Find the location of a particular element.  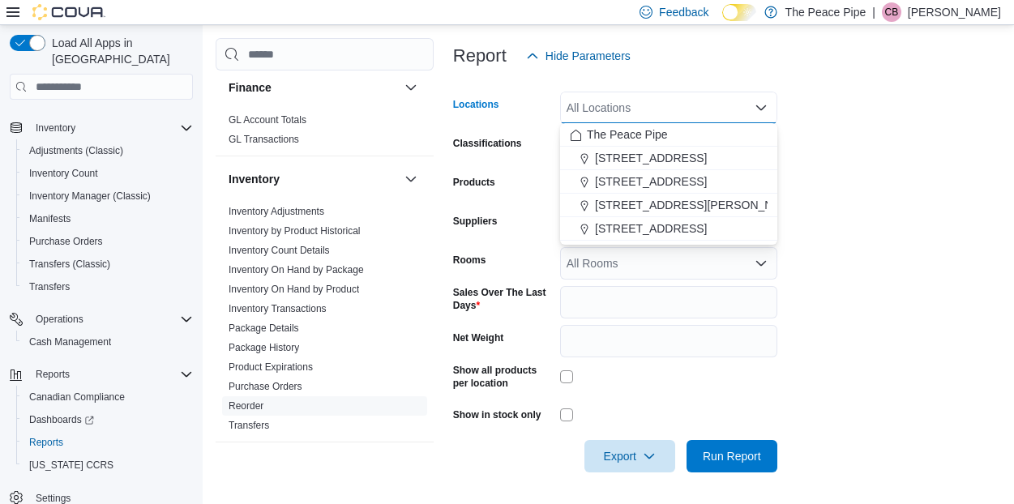

label: Show all products per location is located at coordinates (504, 377).